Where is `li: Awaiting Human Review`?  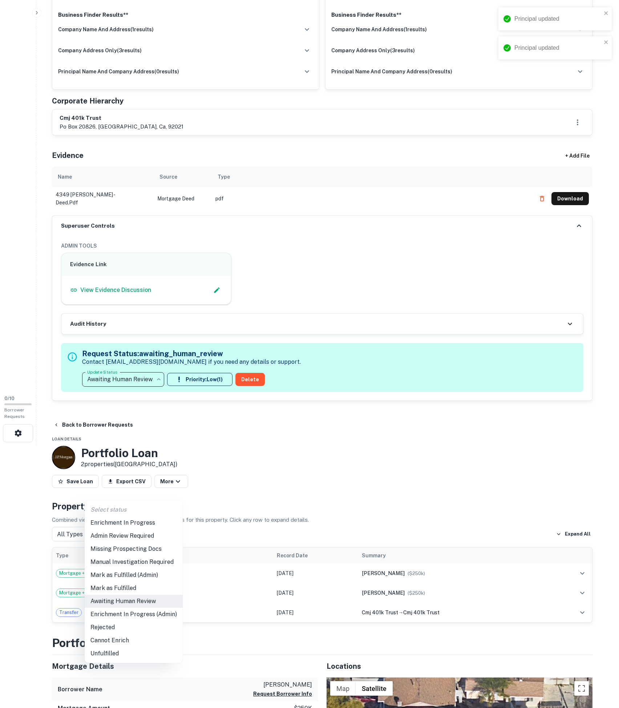
li: Awaiting Human Review is located at coordinates (134, 602).